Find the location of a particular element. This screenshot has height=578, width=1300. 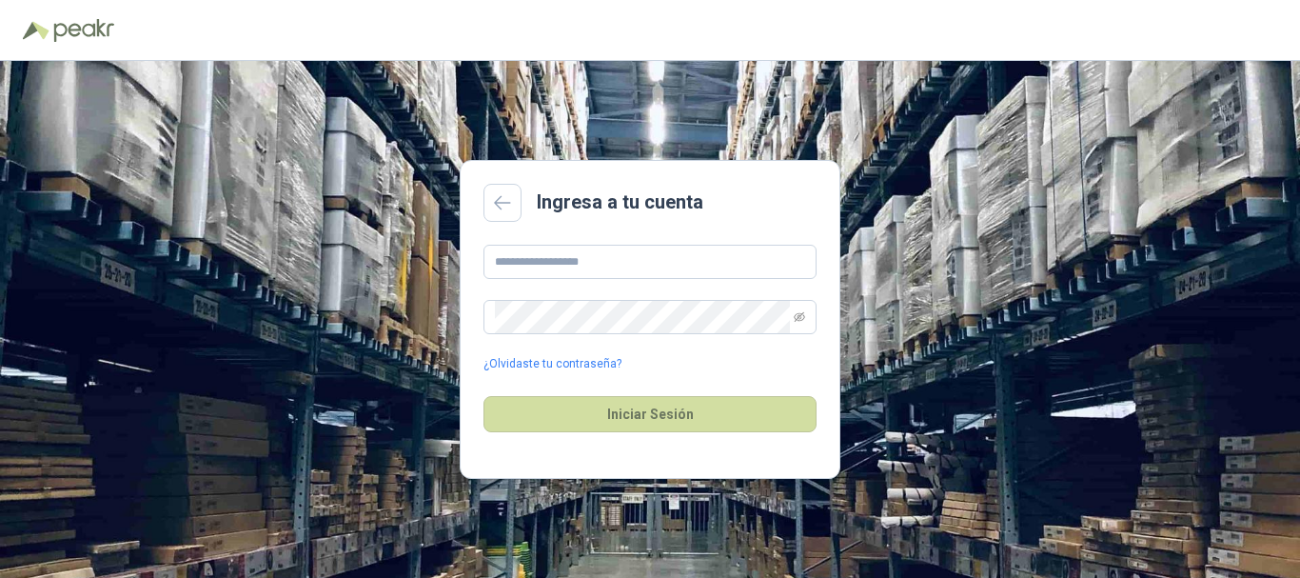

h2: Ingresa a tu cuenta is located at coordinates (620, 202).